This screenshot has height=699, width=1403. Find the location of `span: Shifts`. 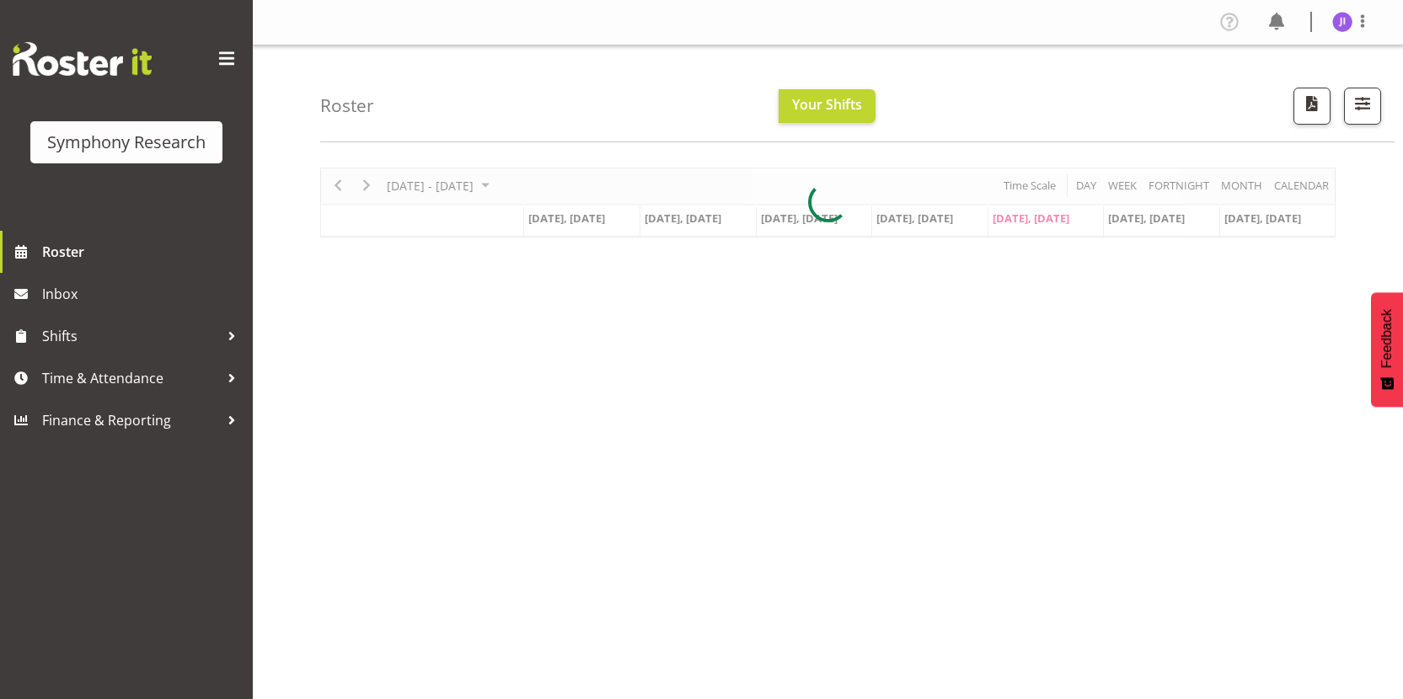

span: Shifts is located at coordinates (131, 336).